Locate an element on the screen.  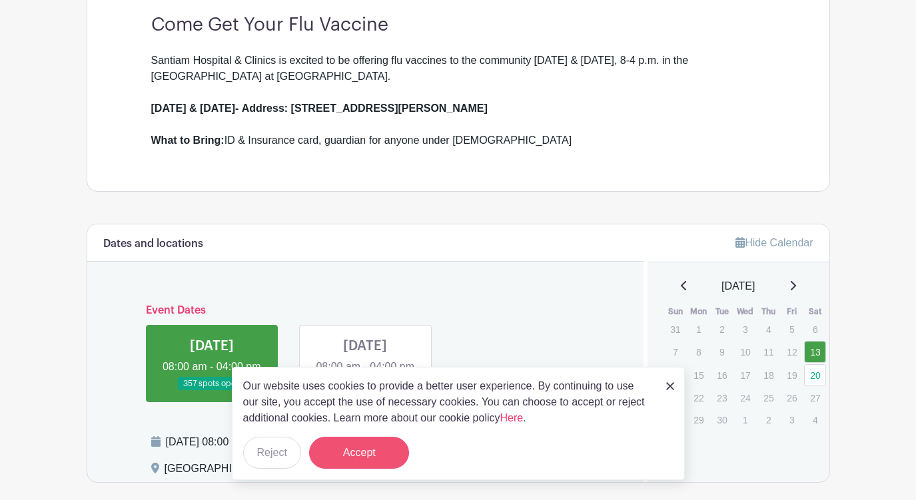
p: 10 is located at coordinates (745, 352).